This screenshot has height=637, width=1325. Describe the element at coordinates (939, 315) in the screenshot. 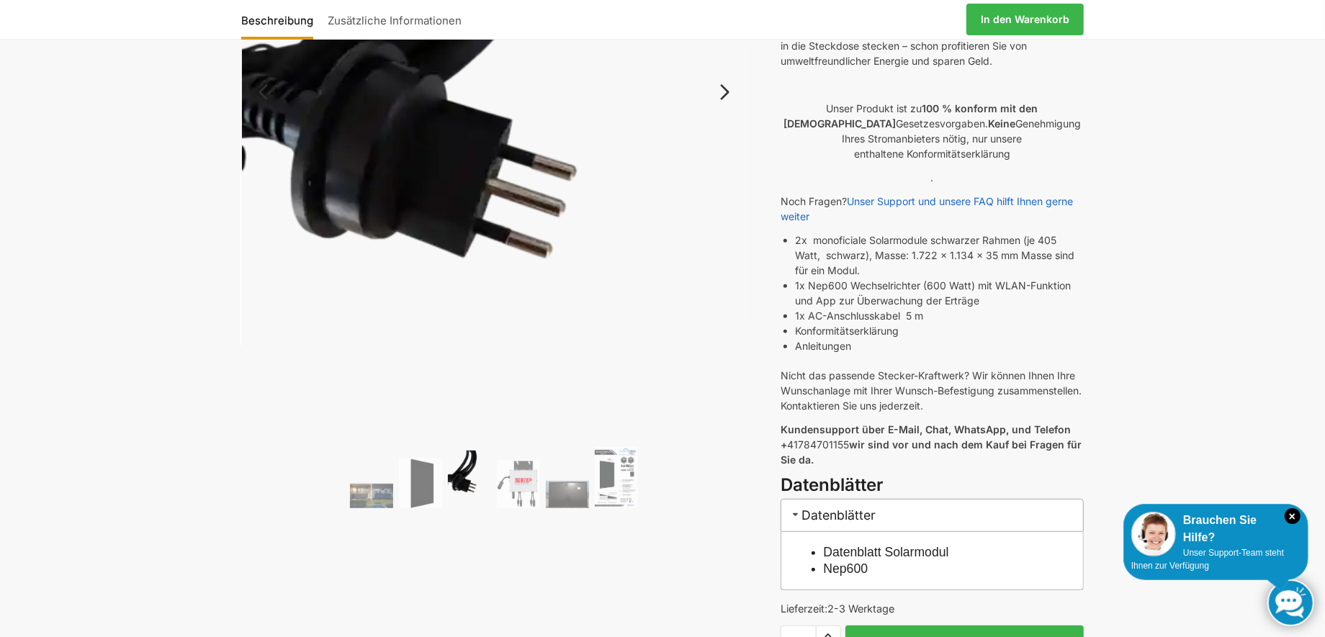

I see `li: 1x AC-Anschlusskabel 5 m` at that location.